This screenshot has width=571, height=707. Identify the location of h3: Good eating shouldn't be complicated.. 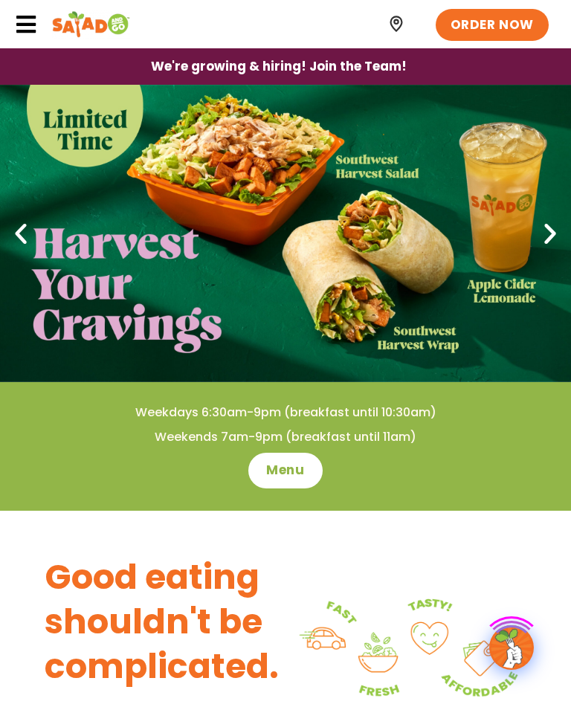
(165, 622).